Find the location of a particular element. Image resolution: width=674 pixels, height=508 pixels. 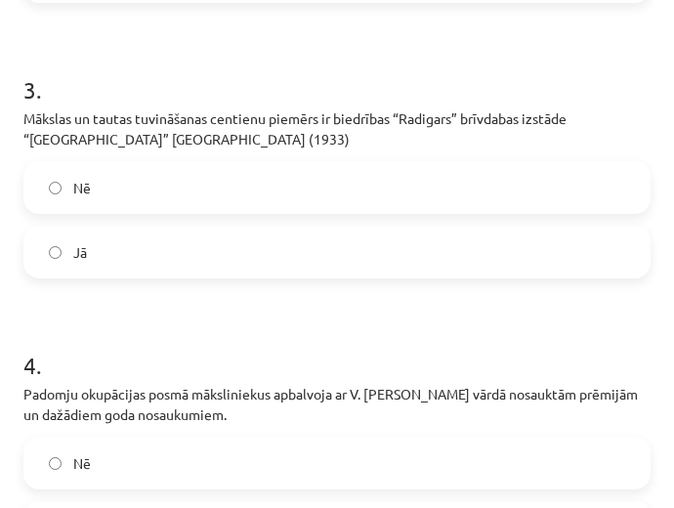

h1: 3 . is located at coordinates (337, 72).